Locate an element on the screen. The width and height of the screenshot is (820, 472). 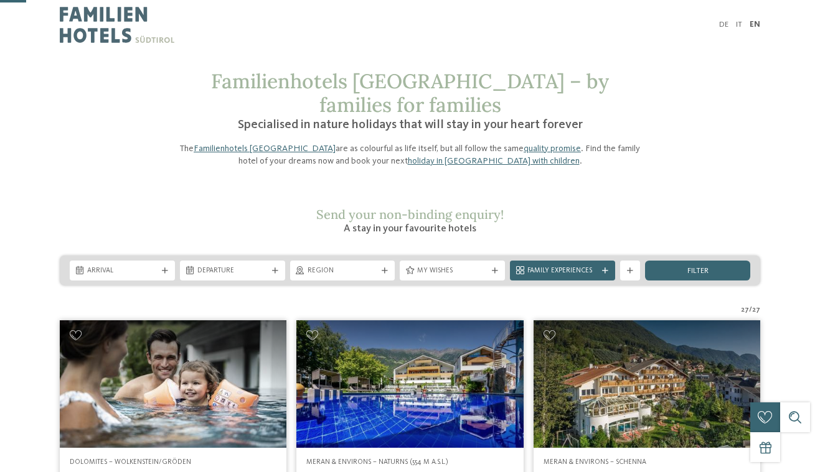
span: Family Experiences is located at coordinates (562, 271).